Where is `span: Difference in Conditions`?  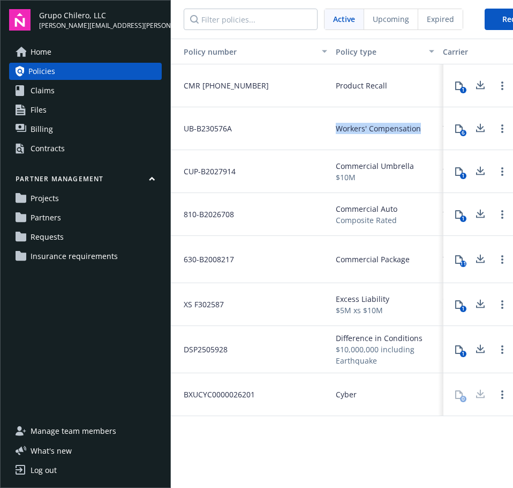 span: Difference in Conditions is located at coordinates (385, 338).